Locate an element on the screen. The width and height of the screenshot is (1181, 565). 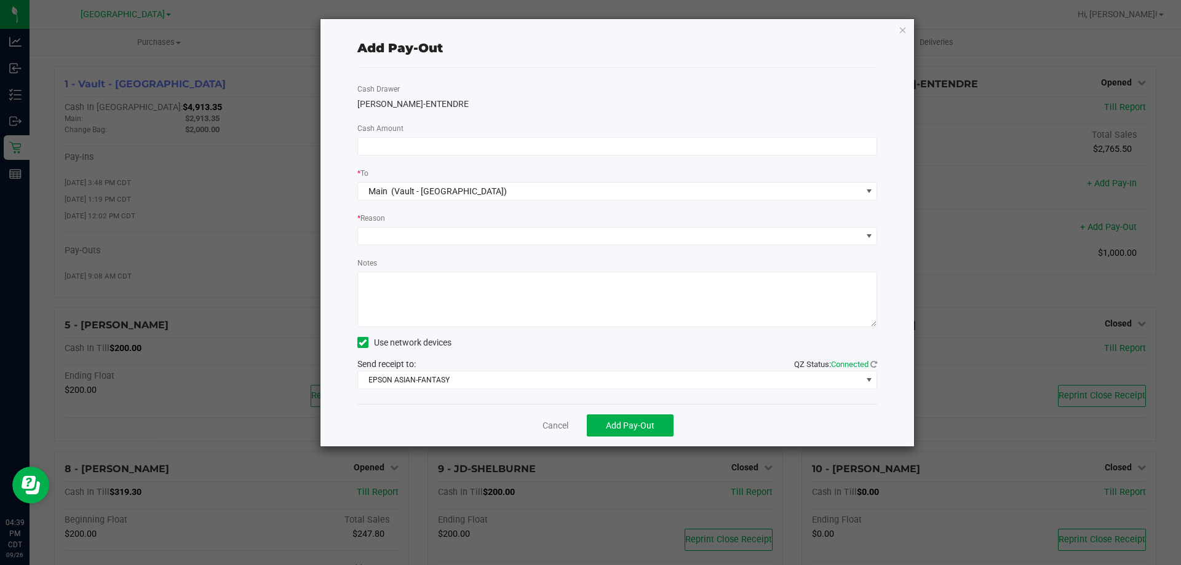
label: Use network devices is located at coordinates (404, 343).